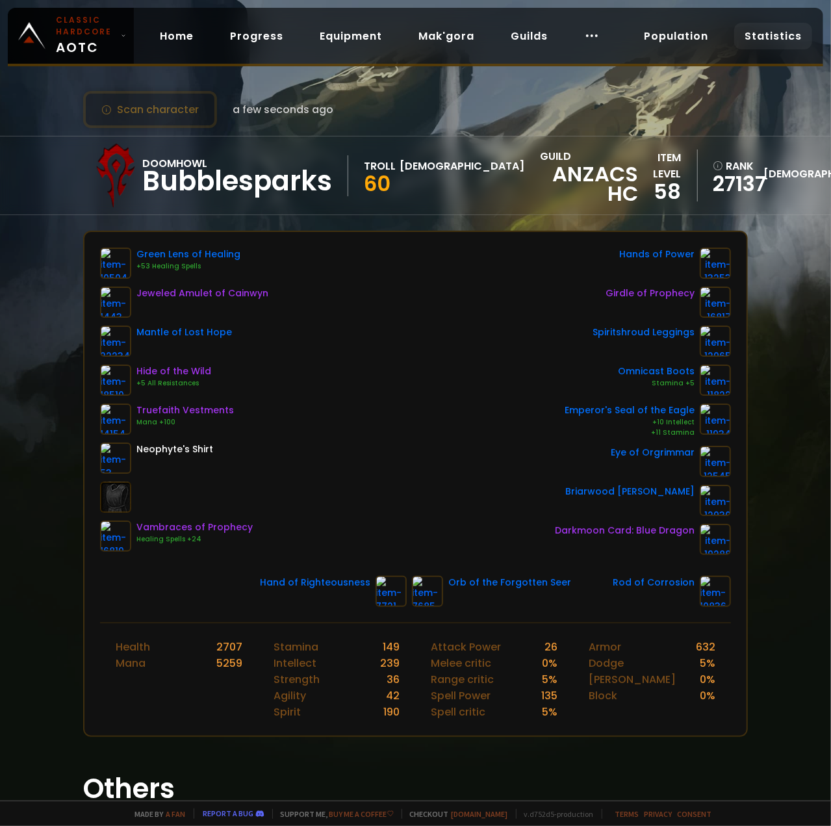 This screenshot has width=831, height=826. I want to click on span: 60, so click(377, 183).